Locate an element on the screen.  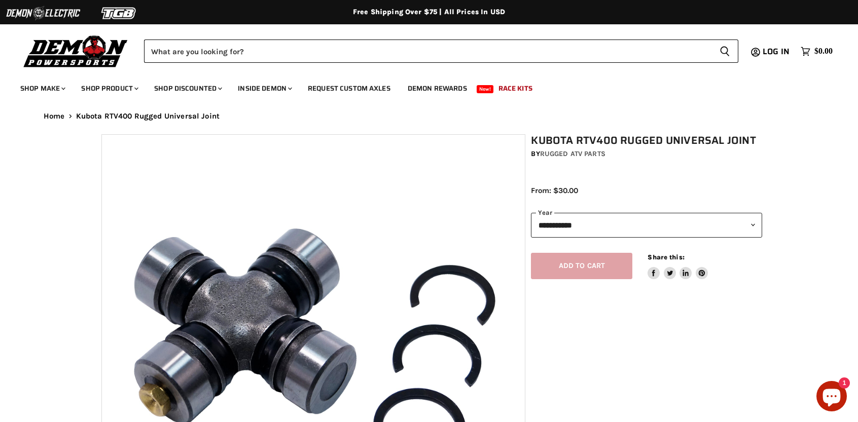
div: by is located at coordinates (646, 154).